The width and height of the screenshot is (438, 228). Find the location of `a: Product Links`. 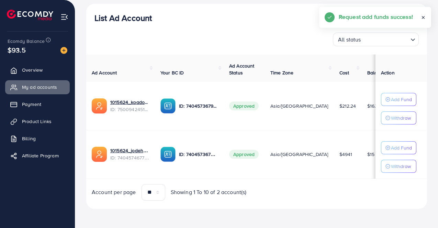

a: Product Links is located at coordinates (37, 122).